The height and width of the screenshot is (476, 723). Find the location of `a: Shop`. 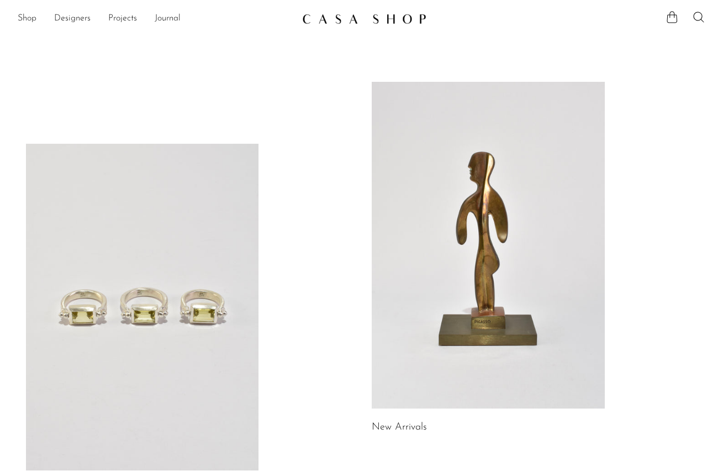

a: Shop is located at coordinates (27, 19).